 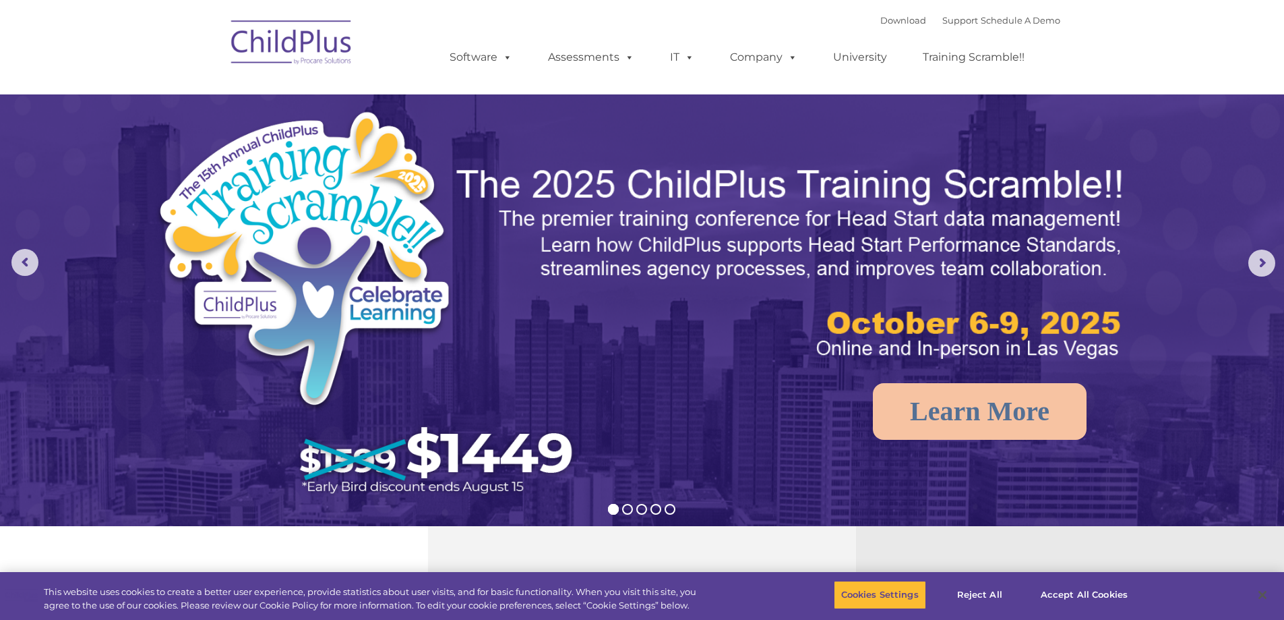 I want to click on a: Schedule A Demo, so click(x=1021, y=20).